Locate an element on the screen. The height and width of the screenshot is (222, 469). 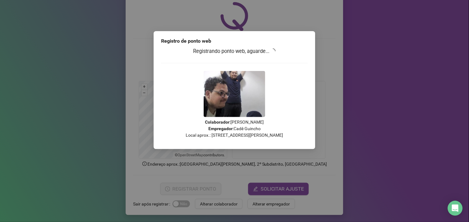
div: Open Intercom Messenger is located at coordinates (455, 208).